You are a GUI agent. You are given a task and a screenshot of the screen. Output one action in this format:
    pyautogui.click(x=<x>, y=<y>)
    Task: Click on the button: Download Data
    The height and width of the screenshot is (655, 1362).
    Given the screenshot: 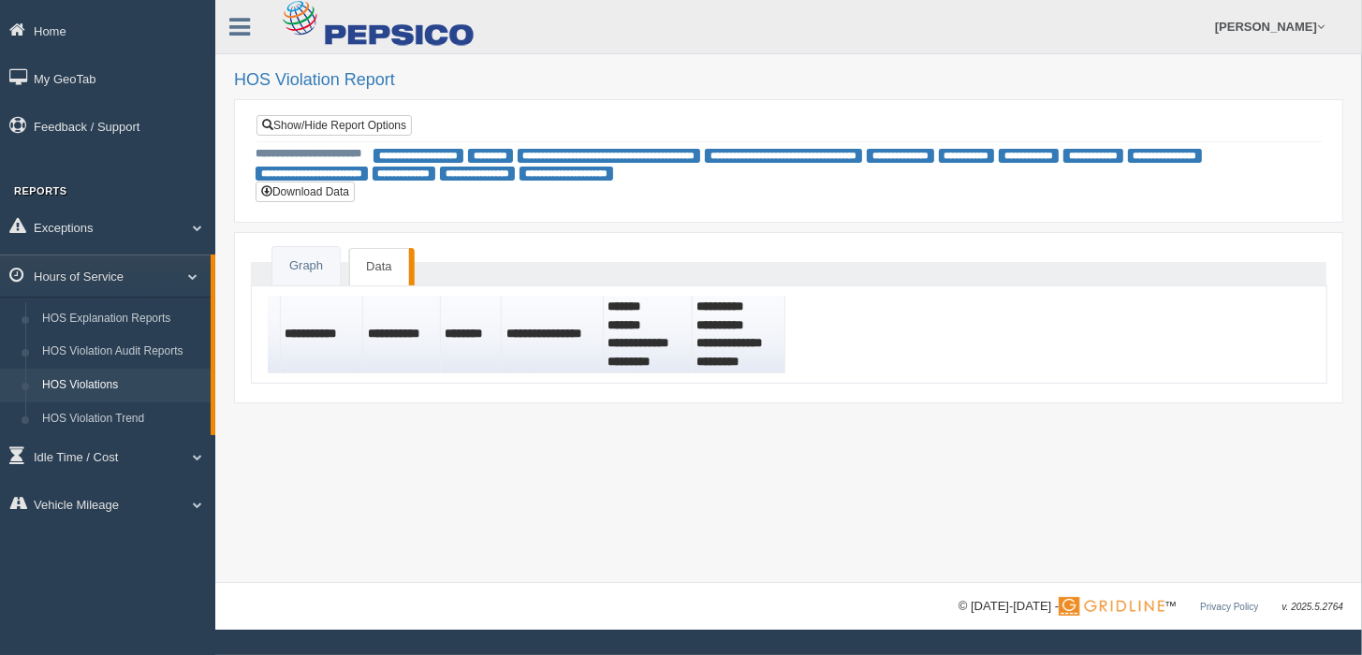 What is the action you would take?
    pyautogui.click(x=305, y=192)
    